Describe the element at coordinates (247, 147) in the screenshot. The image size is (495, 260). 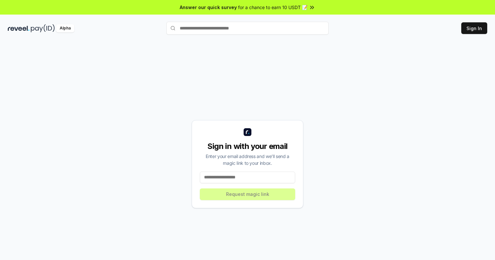
I see `div: Sign in with your email` at that location.